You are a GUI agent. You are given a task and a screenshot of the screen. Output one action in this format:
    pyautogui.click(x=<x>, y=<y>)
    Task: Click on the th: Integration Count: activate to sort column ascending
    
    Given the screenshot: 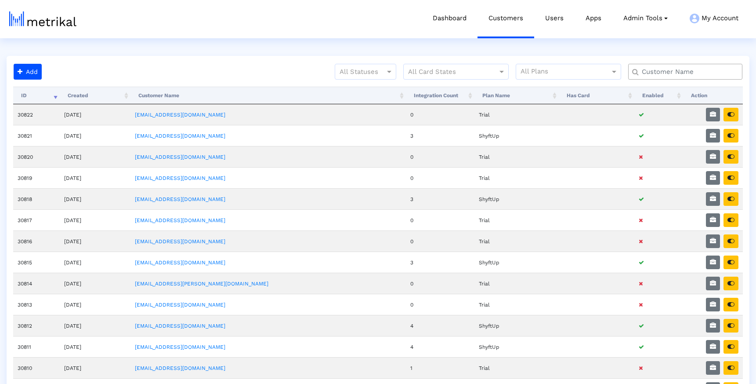 What is the action you would take?
    pyautogui.click(x=440, y=95)
    